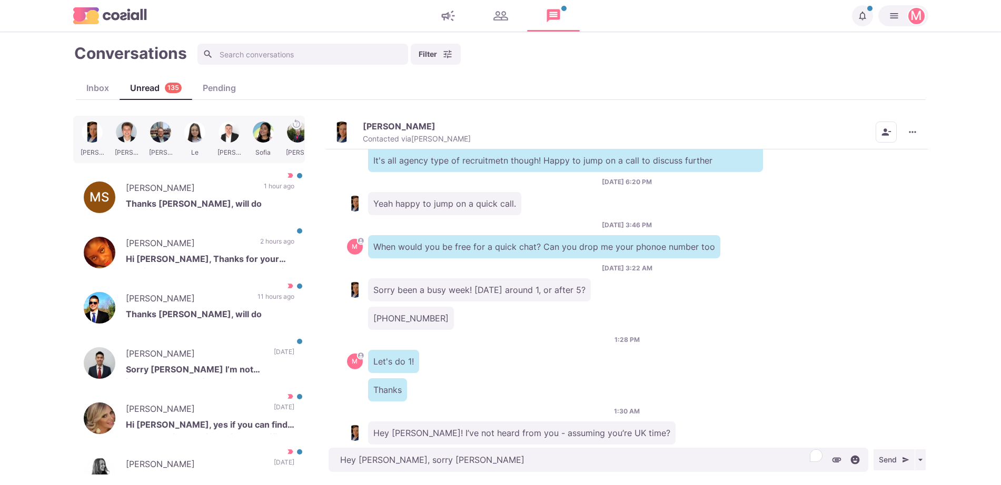  I want to click on p: 1 hour ago, so click(279, 190).